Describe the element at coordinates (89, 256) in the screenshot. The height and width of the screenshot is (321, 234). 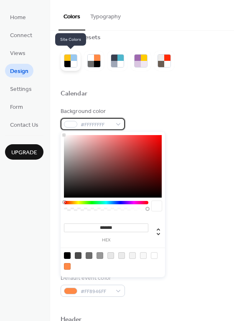
I see `div: rgb(108, 108, 108)` at that location.